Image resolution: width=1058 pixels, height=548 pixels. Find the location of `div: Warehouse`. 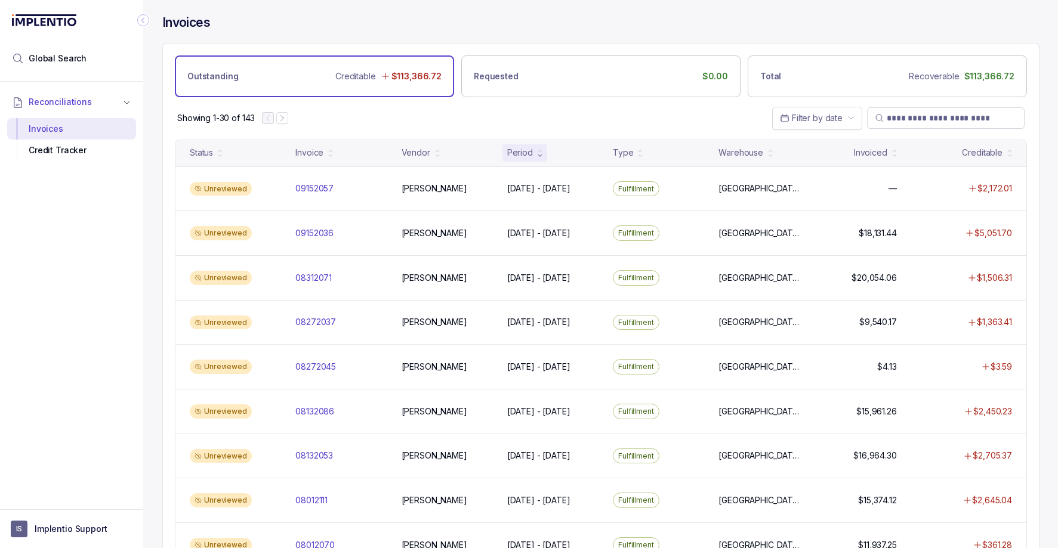

div: Warehouse is located at coordinates (741, 153).